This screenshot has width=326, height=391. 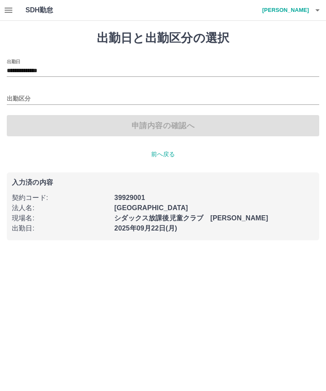 What do you see at coordinates (145, 228) in the screenshot?
I see `b: 2025年09月22日(月)` at bounding box center [145, 228].